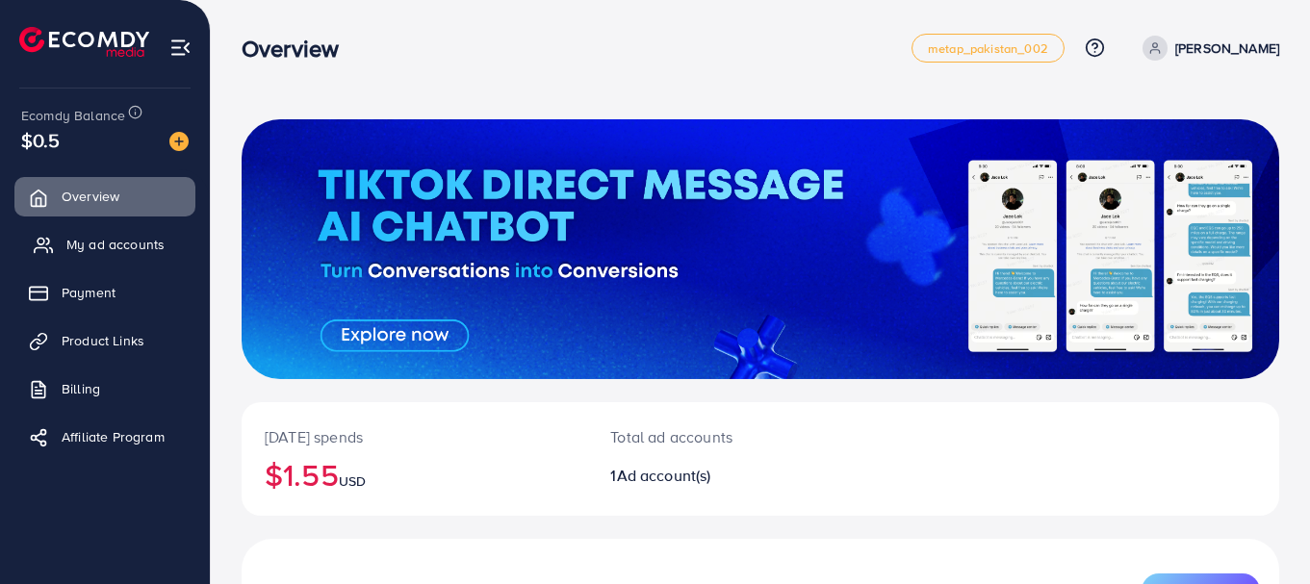 This screenshot has height=584, width=1310. What do you see at coordinates (105, 437) in the screenshot?
I see `a: Affiliate Program` at bounding box center [105, 437].